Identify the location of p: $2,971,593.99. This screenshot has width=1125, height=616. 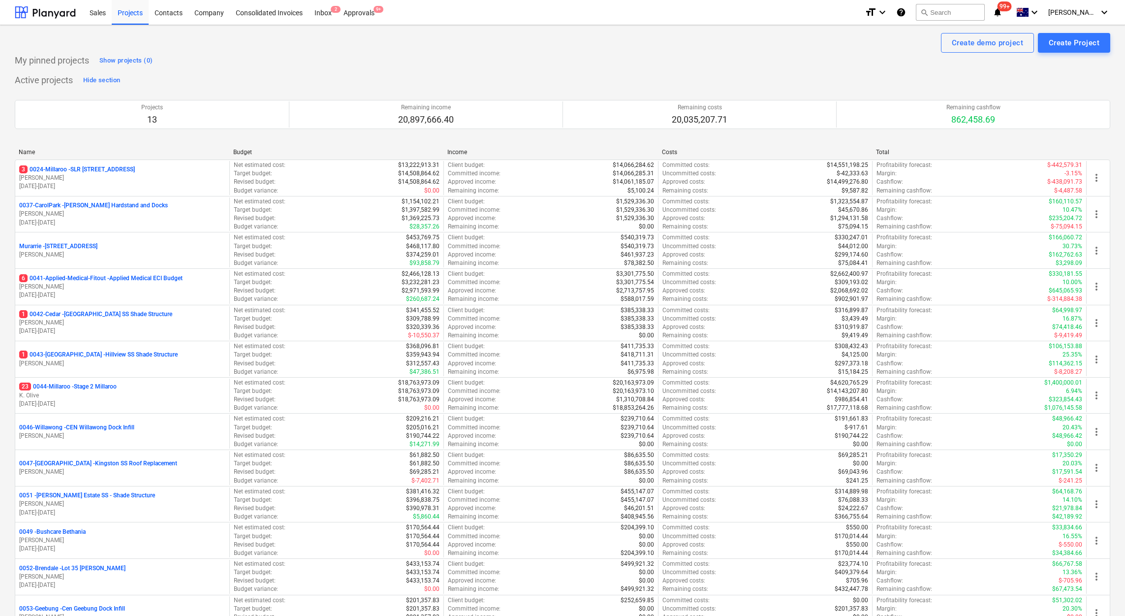
(420, 290).